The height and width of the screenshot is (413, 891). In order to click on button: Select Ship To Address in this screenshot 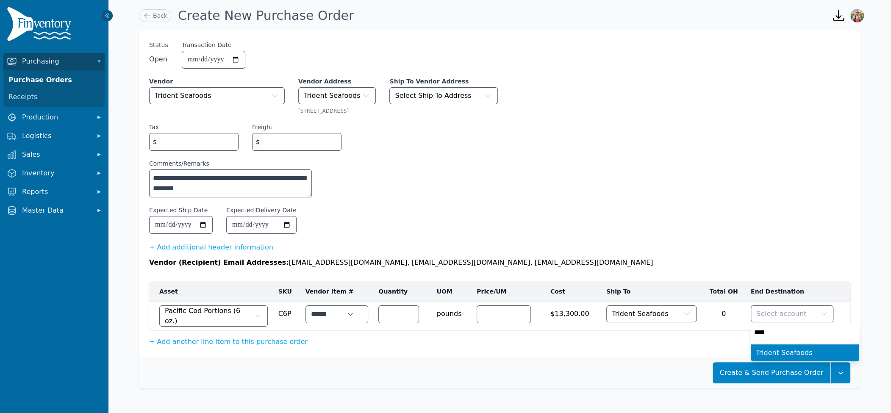, I will do `click(444, 96)`.